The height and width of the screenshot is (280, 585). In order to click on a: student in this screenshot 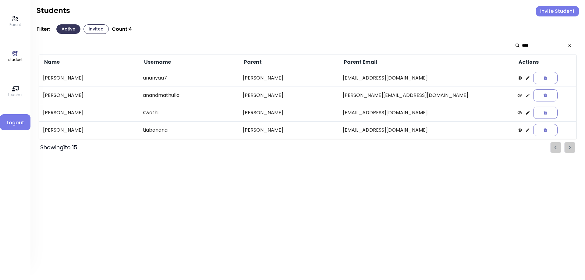, I will do `click(15, 56)`.